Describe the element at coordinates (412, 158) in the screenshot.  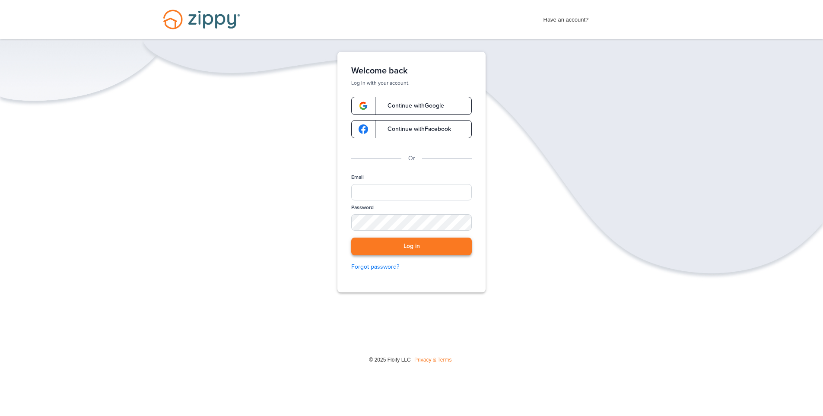
I see `p: Or` at that location.